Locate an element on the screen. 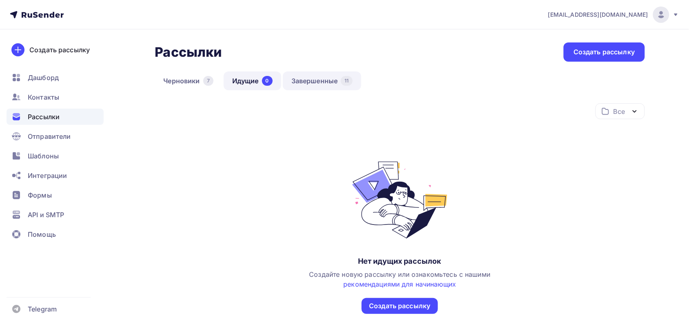 The width and height of the screenshot is (689, 327). span: Создайте новую рассылку или ознакомьтесь с нашими is located at coordinates (400, 279).